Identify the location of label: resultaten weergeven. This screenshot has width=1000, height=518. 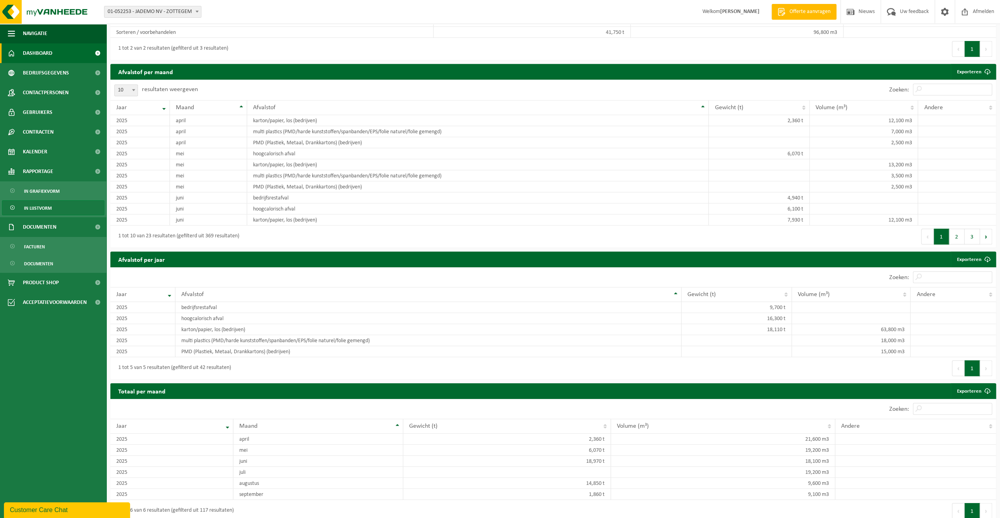
(170, 89).